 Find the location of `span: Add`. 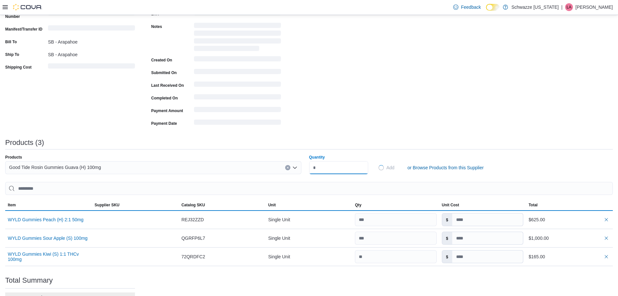

span: Add is located at coordinates (390, 167).